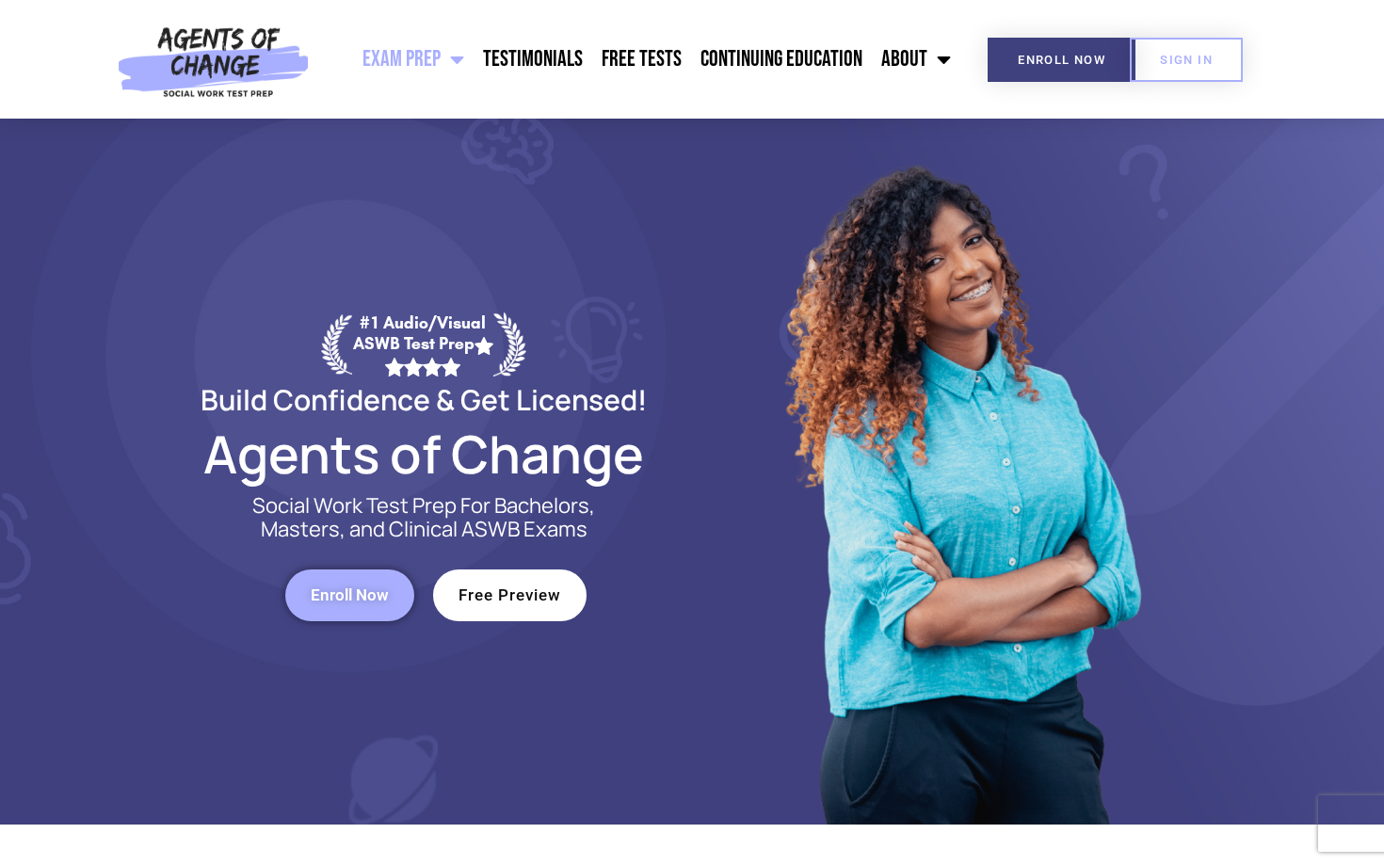 This screenshot has width=1384, height=865. Describe the element at coordinates (782, 59) in the screenshot. I see `a: Continuing Education` at that location.